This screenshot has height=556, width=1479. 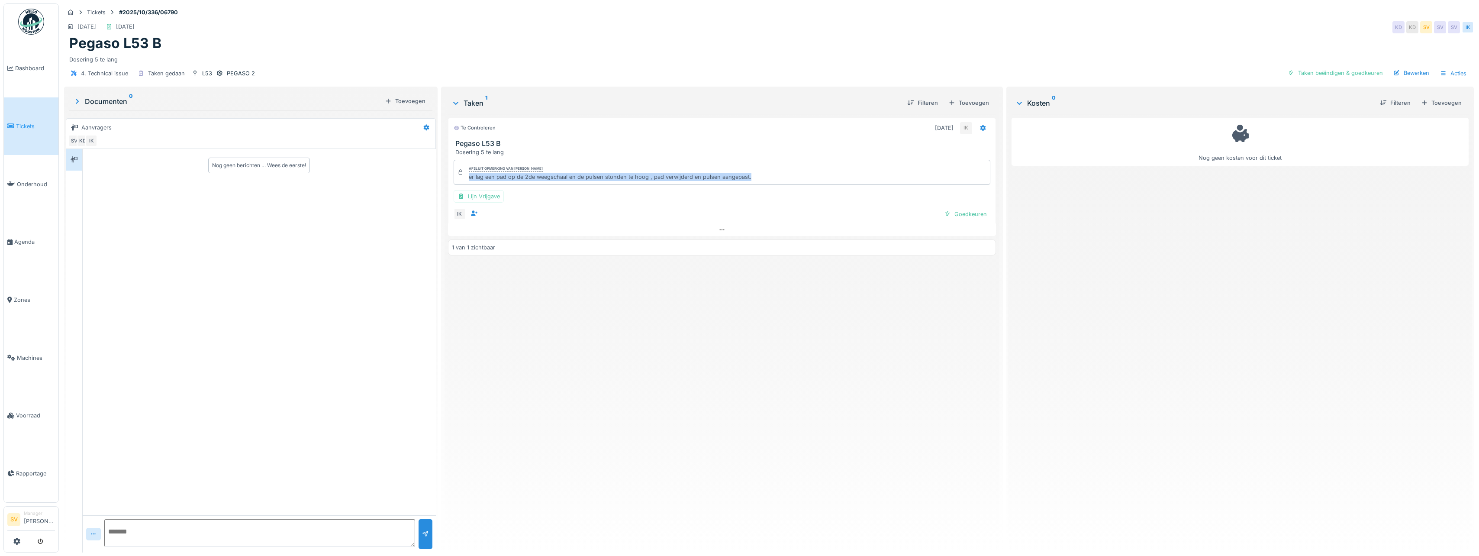 I want to click on li: SV, so click(x=14, y=520).